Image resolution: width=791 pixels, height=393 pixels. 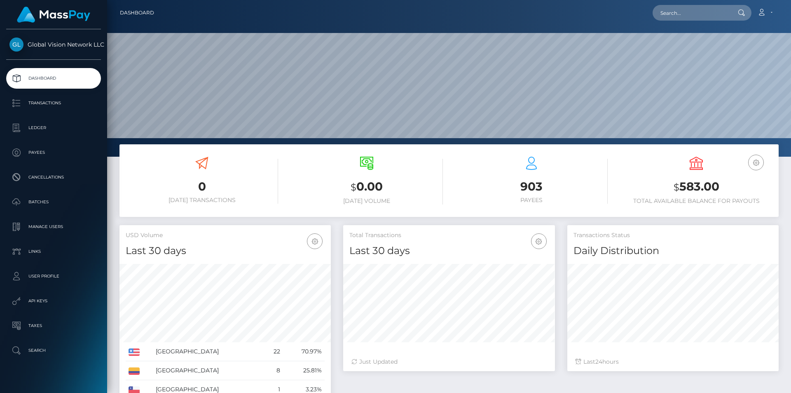 I want to click on td: 70.97%, so click(x=304, y=351).